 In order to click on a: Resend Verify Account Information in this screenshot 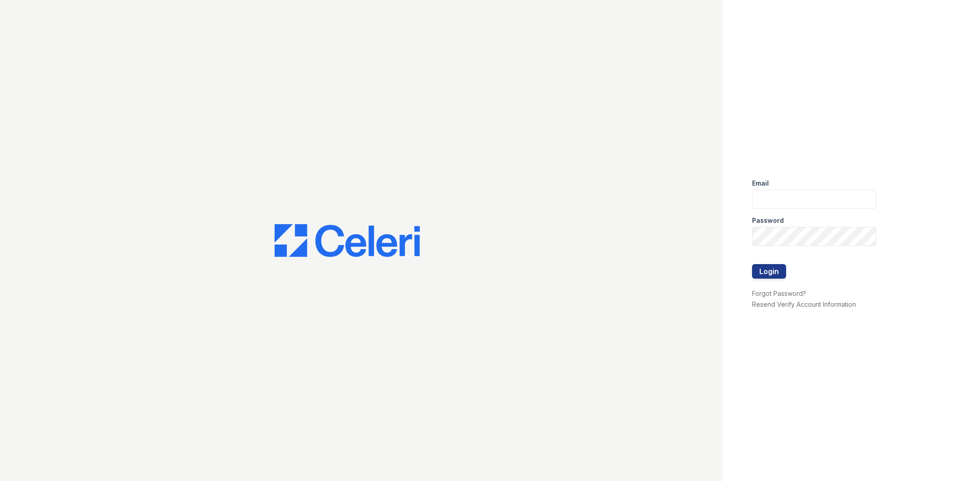, I will do `click(804, 304)`.